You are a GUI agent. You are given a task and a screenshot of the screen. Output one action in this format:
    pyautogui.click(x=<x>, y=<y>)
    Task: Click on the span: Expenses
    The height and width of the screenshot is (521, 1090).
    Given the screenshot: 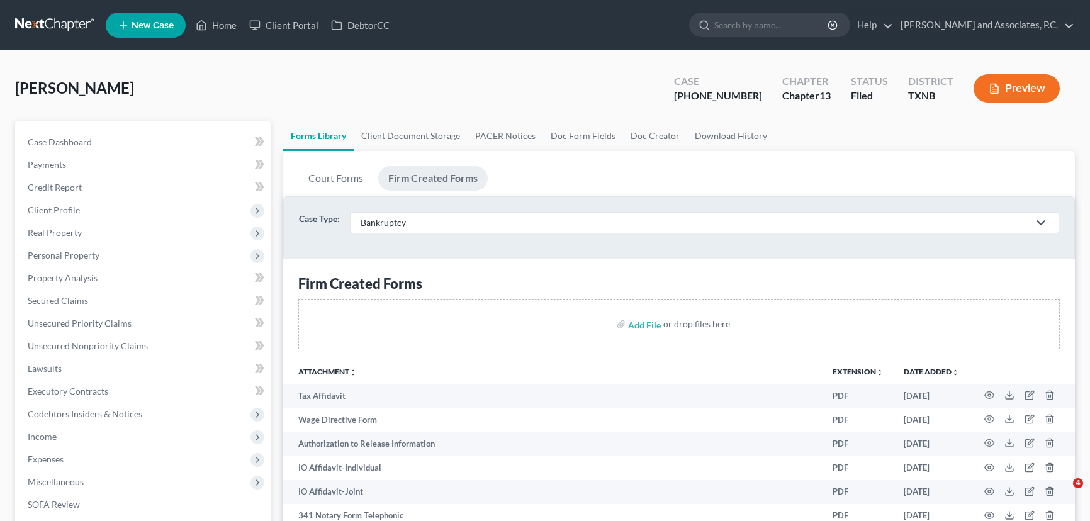 What is the action you would take?
    pyautogui.click(x=45, y=459)
    